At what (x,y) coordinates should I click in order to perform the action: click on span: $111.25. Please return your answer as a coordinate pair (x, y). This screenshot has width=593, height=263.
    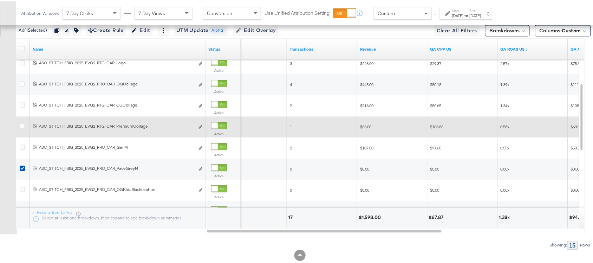
    Looking at the image, I should click on (578, 83).